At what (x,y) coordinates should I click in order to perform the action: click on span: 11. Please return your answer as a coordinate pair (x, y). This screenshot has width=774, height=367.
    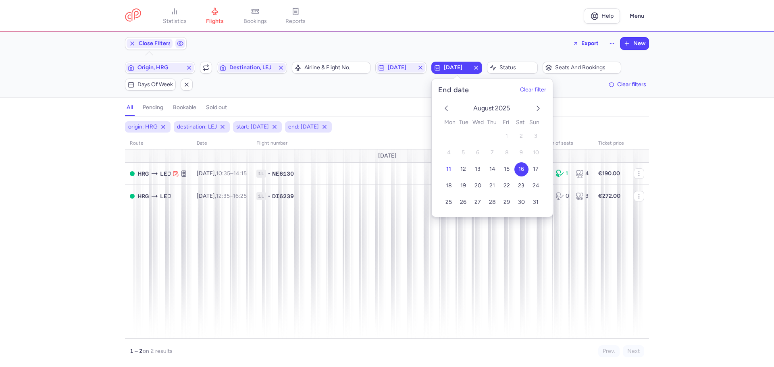
    Looking at the image, I should click on (449, 169).